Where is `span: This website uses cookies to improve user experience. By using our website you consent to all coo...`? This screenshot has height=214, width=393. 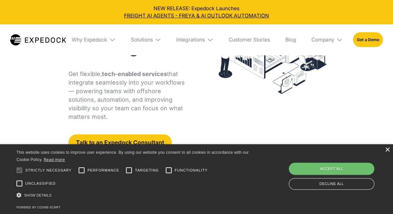
span: This website uses cookies to improve user experience. By using our website you consent to all coo... is located at coordinates (133, 156).